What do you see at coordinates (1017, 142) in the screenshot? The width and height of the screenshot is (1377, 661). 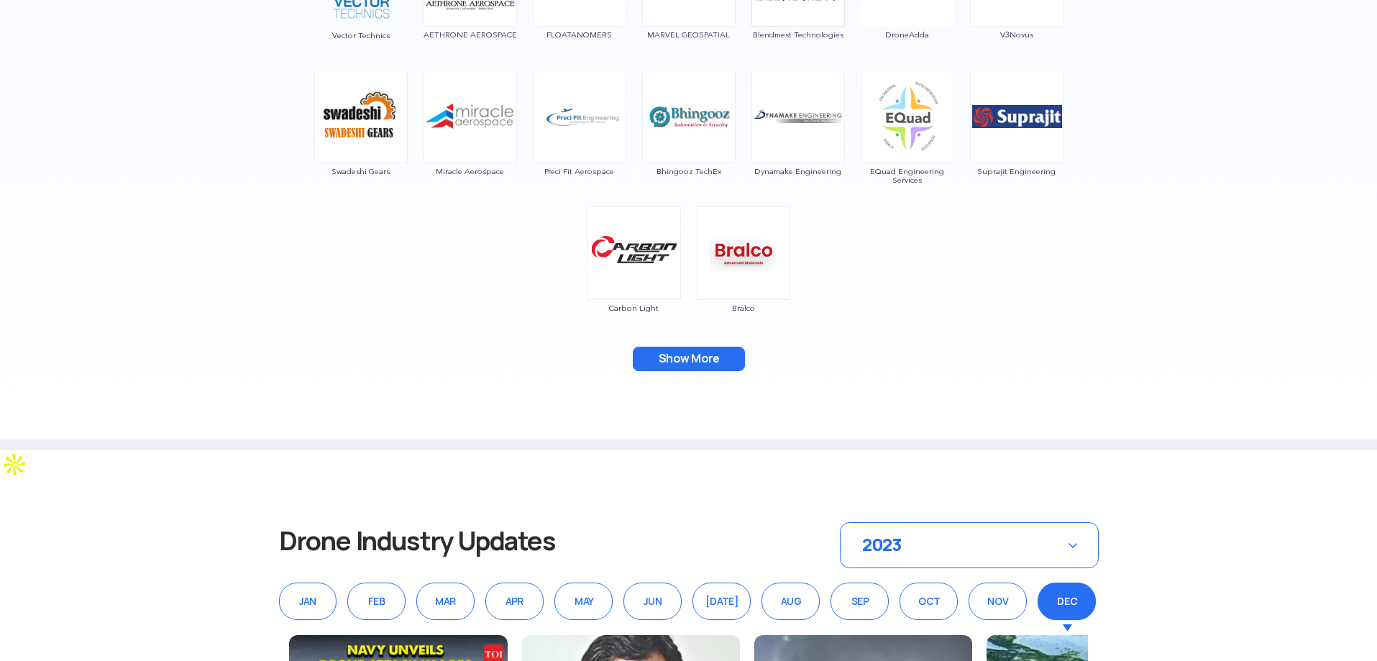 I see `a: Suprajit Engineering` at bounding box center [1017, 142].